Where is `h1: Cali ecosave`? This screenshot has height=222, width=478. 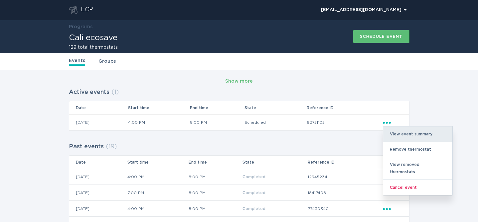 h1: Cali ecosave is located at coordinates (93, 38).